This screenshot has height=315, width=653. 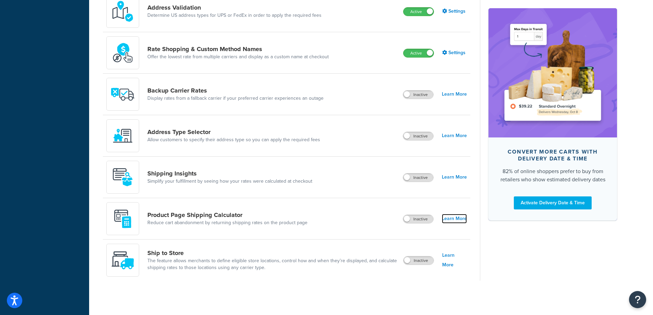 What do you see at coordinates (553, 175) in the screenshot?
I see `div: 82% of online shoppers prefer to buy from retailers who show estimated delivery dates` at bounding box center [553, 175].